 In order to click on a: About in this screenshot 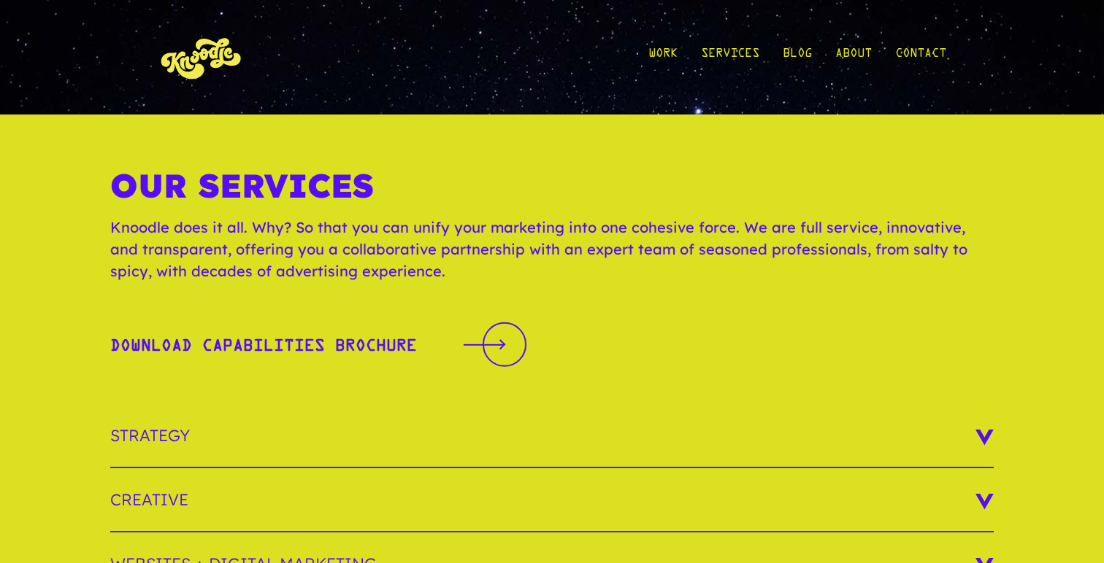, I will do `click(853, 57)`.